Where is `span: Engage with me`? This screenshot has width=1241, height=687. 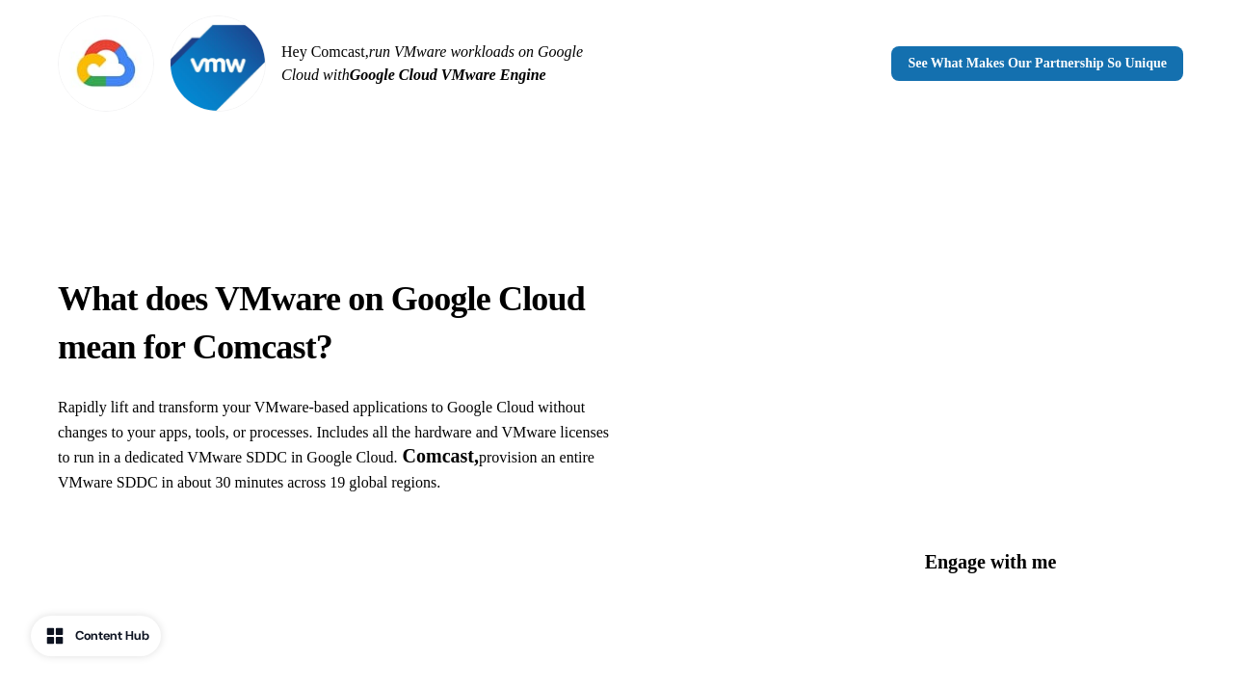
span: Engage with me is located at coordinates (990, 562).